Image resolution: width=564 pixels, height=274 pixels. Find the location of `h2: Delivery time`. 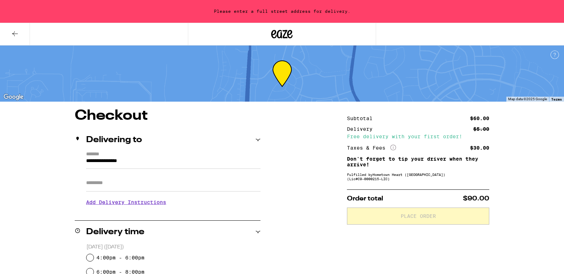

h2: Delivery time is located at coordinates (115, 232).